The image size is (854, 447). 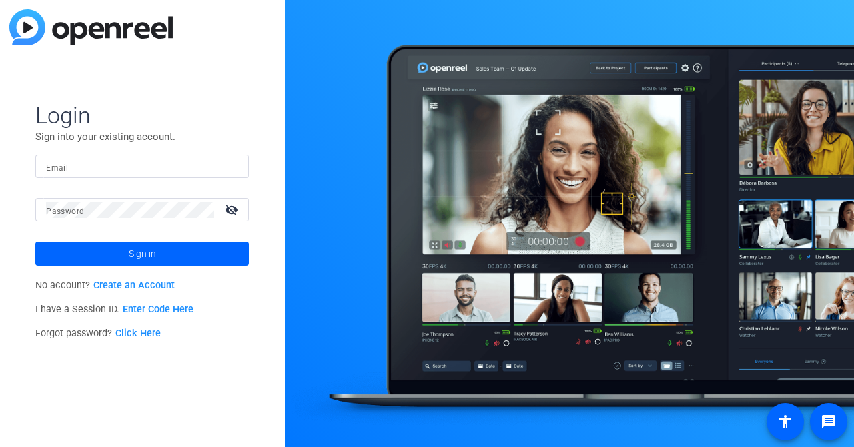 I want to click on p: Sign into your existing account., so click(x=142, y=137).